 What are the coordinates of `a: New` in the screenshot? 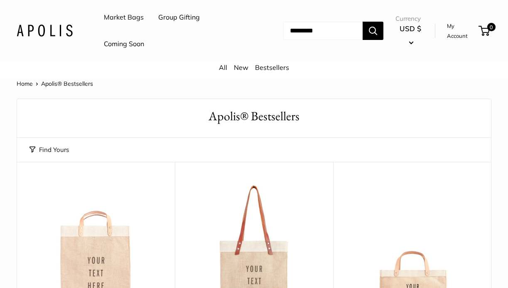 It's located at (241, 67).